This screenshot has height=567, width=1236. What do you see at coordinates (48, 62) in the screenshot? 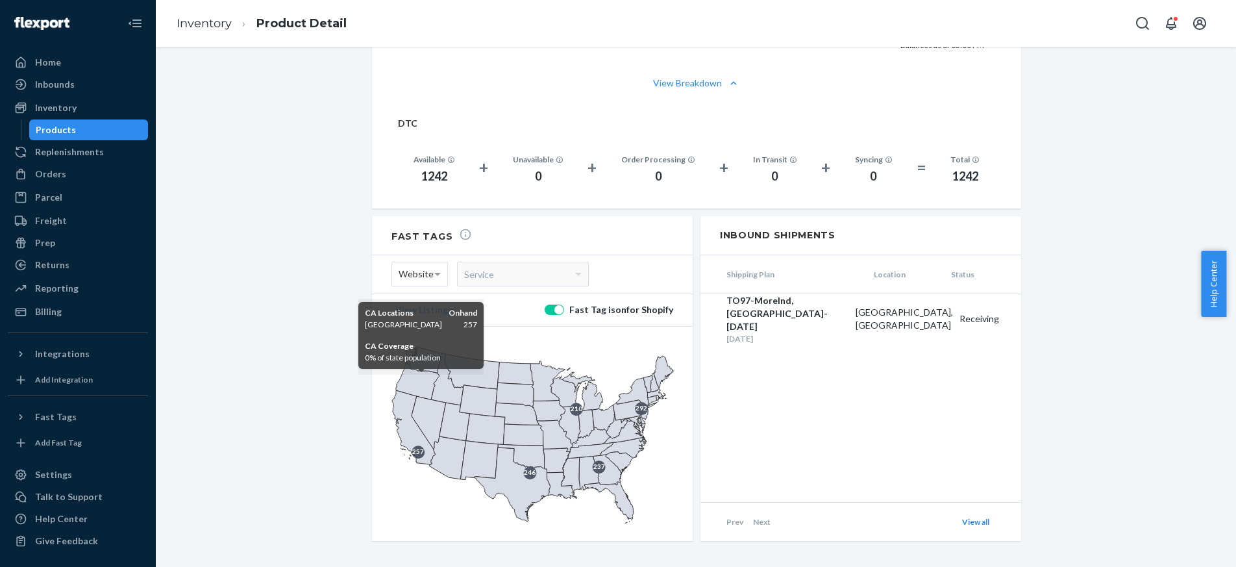
I see `div: Home` at bounding box center [48, 62].